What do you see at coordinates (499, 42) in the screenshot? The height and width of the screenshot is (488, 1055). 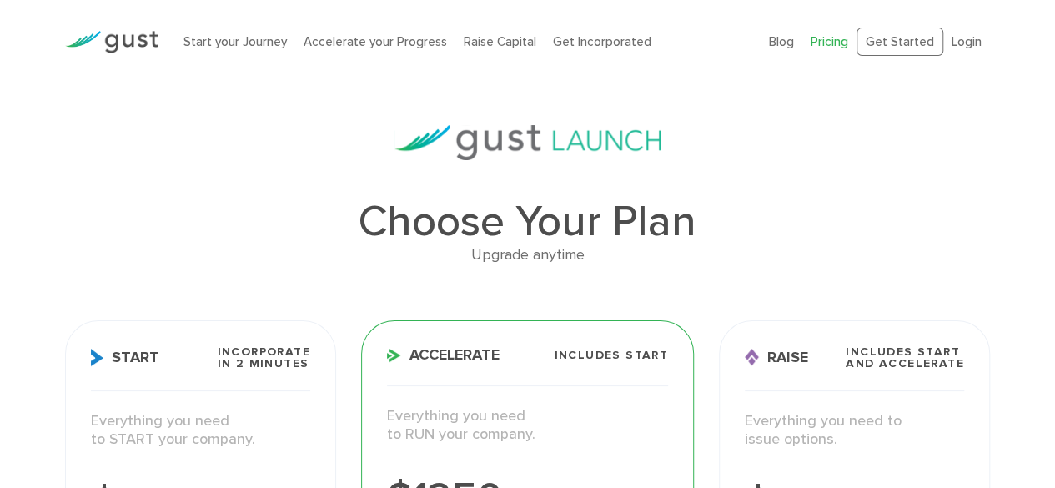 I see `a: Raise Capital` at bounding box center [499, 42].